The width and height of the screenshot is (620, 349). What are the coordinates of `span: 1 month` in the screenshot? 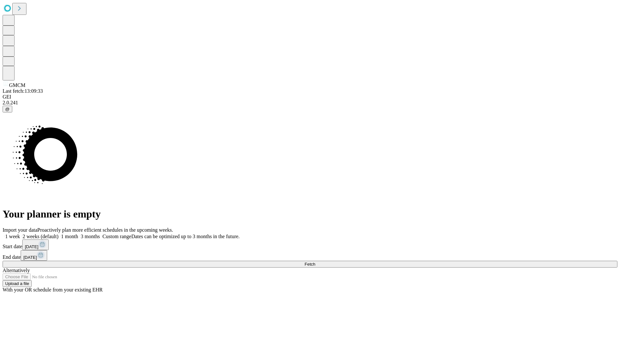 It's located at (69, 236).